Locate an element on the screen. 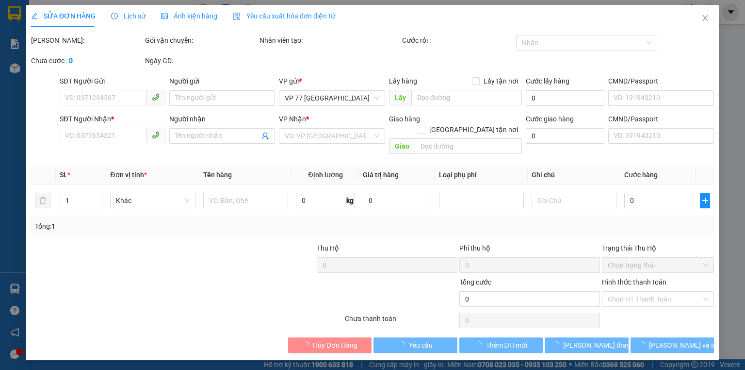  div: Ngày GD: is located at coordinates (201, 61).